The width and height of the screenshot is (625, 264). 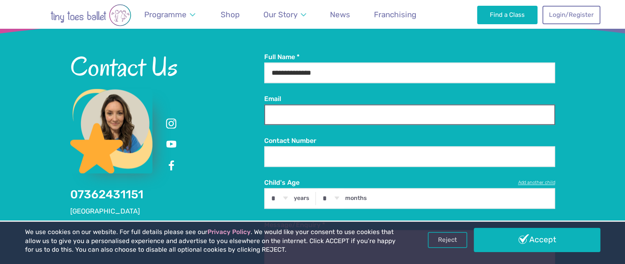 I want to click on span: Franchising, so click(x=395, y=14).